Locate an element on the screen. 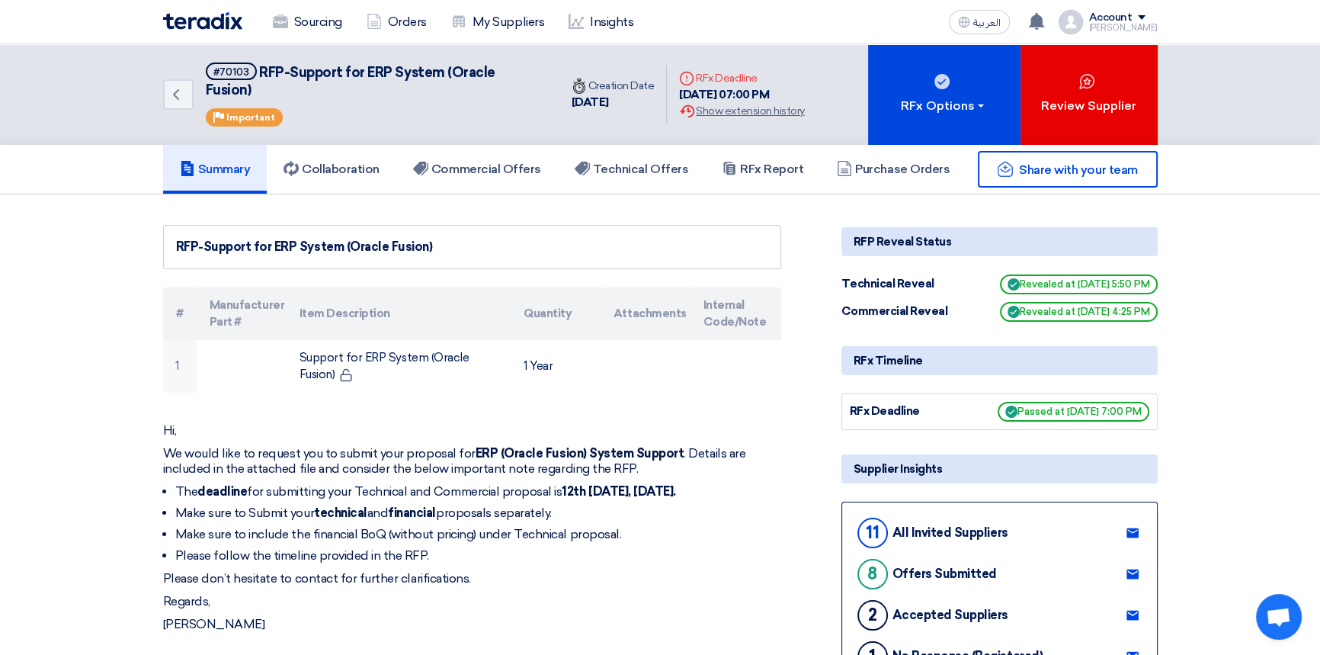  strong: ERP (Oracle Fusion) System Support is located at coordinates (580, 453).